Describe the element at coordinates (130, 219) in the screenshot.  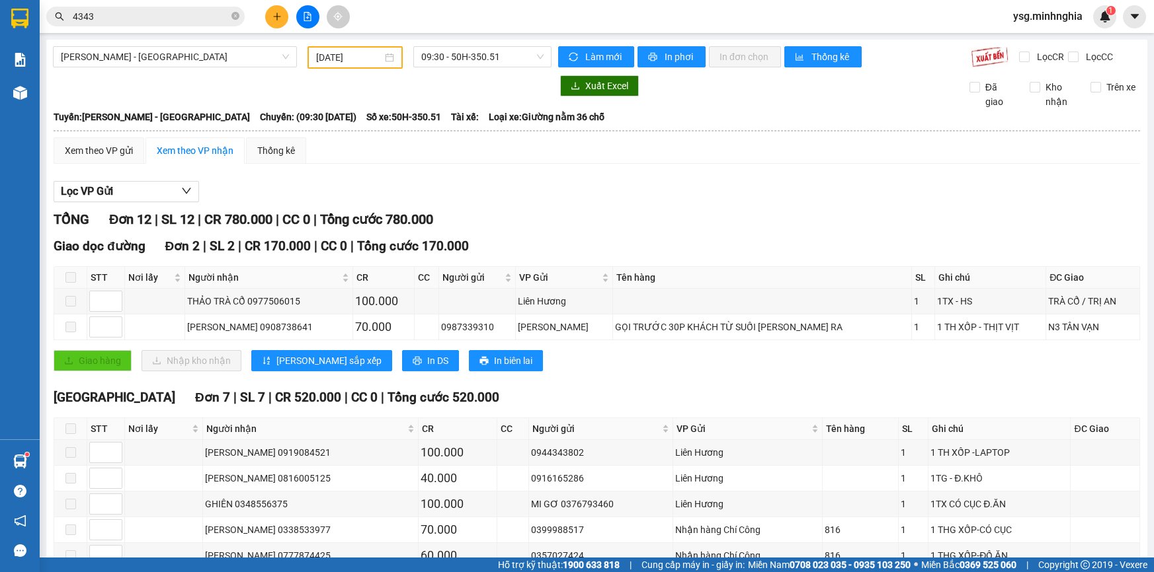
I see `span: Đơn 12` at that location.